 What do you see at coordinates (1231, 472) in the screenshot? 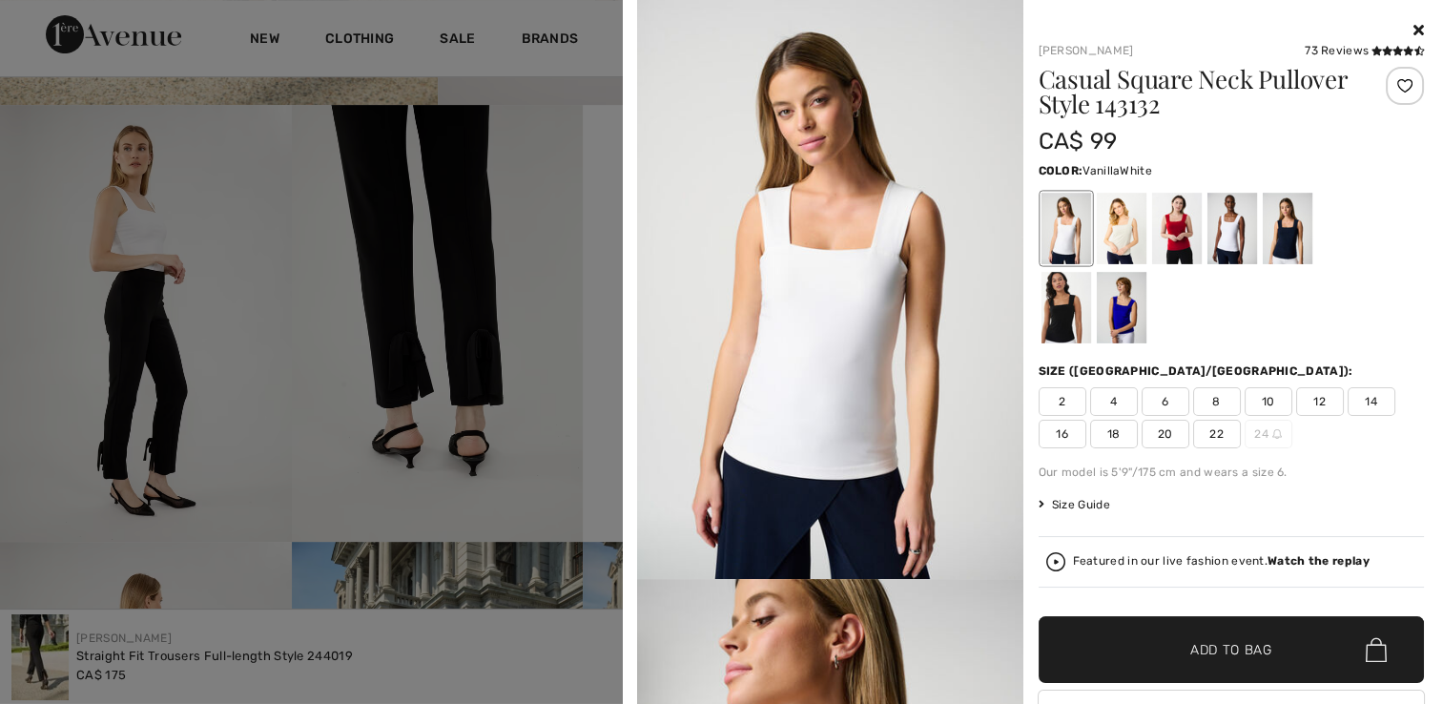
I see `div: Our model is 5'9"/175 cm and wears a size 6.` at bounding box center [1231, 472].